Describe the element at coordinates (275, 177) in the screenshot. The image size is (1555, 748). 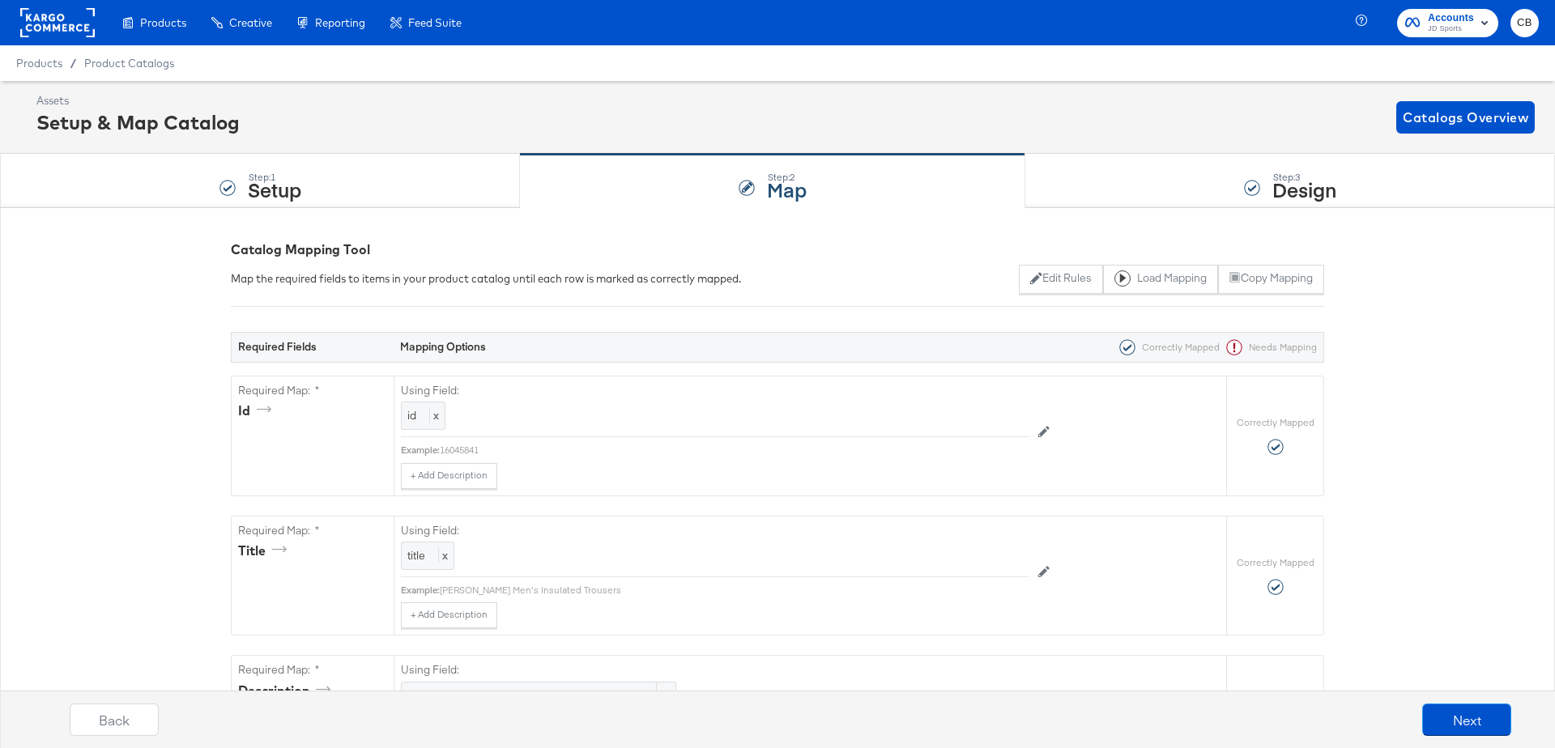
I see `div: Step: 1` at that location.